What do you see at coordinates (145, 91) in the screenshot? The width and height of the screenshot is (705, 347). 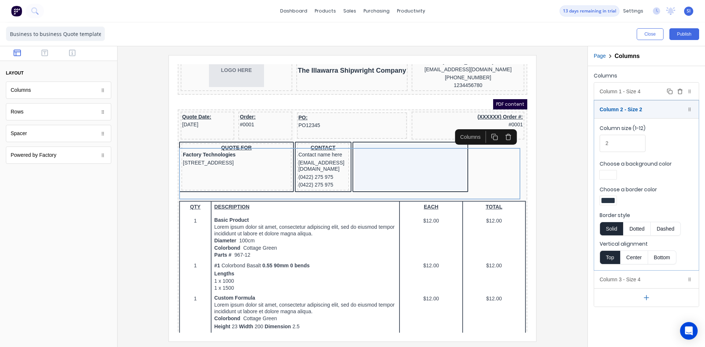 I see `div: Contact name here` at bounding box center [145, 91].